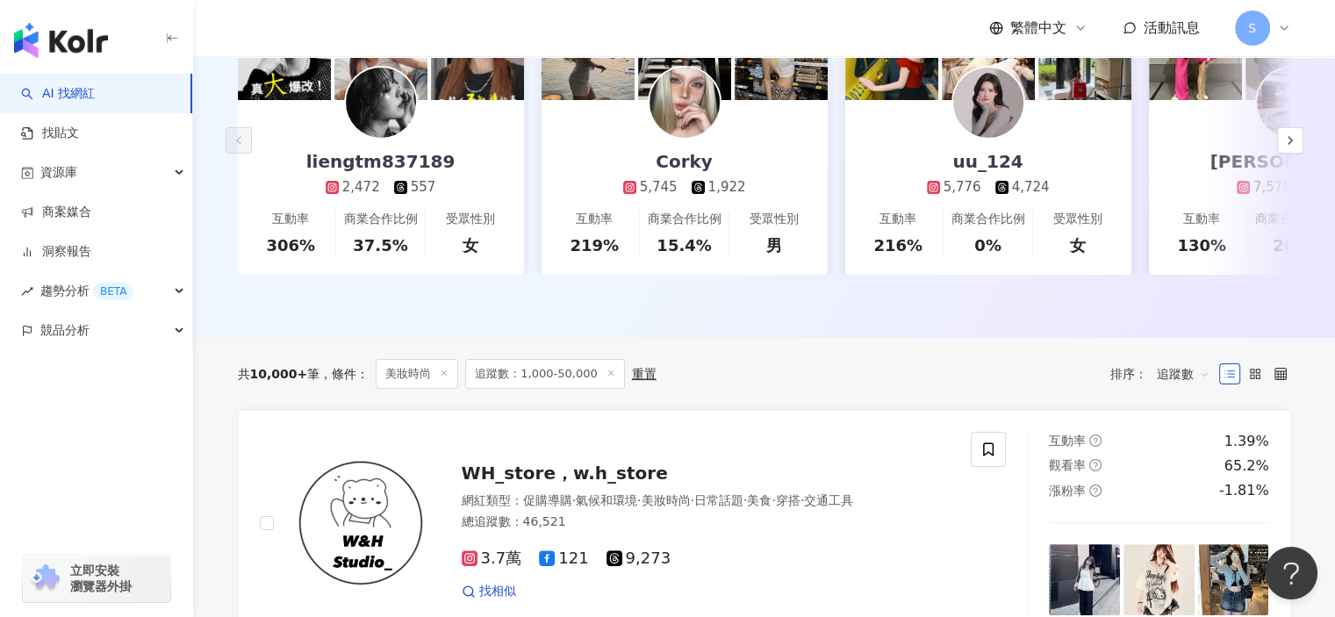 Image resolution: width=1335 pixels, height=617 pixels. What do you see at coordinates (65, 330) in the screenshot?
I see `span: 競品分析` at bounding box center [65, 330].